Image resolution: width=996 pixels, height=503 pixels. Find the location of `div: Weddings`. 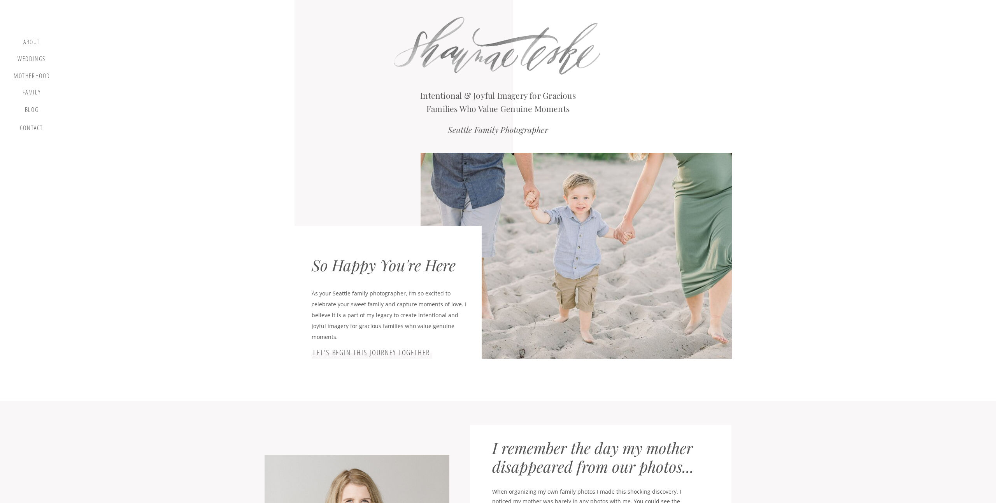

div: Weddings is located at coordinates (32, 60).